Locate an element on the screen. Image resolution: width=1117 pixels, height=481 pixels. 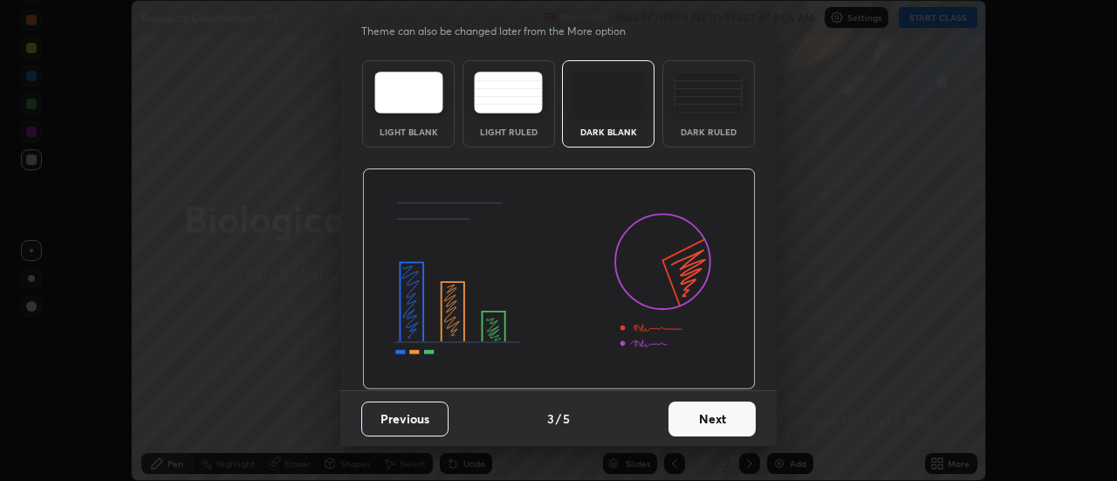
button: Previous is located at coordinates (405, 419).